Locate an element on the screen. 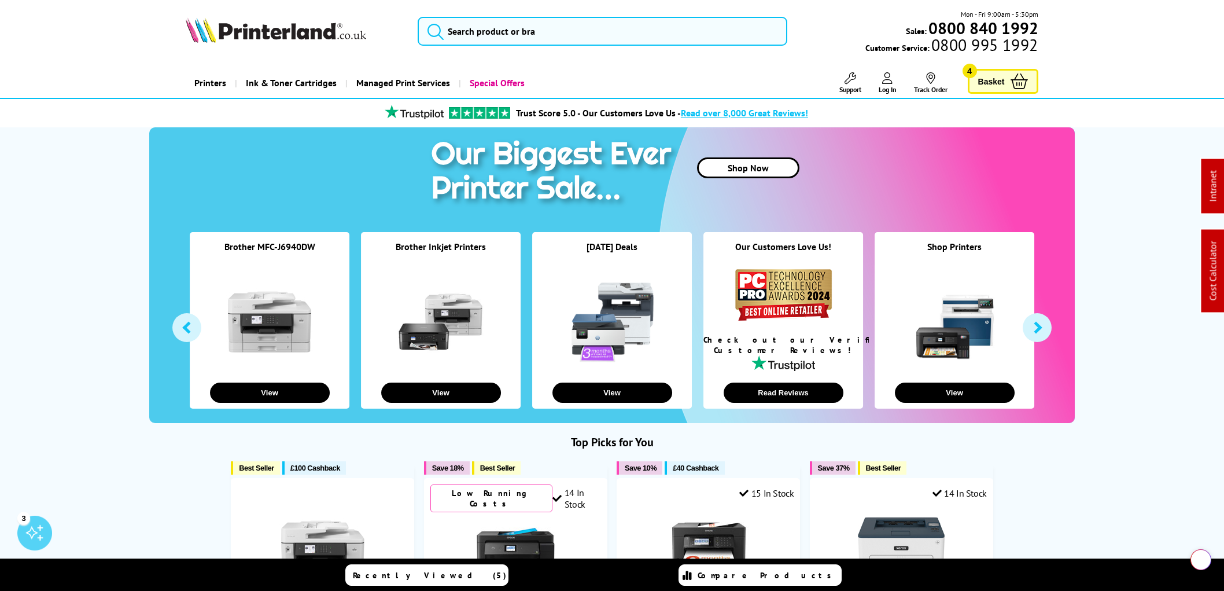 This screenshot has width=1224, height=591. a: Support is located at coordinates (850, 83).